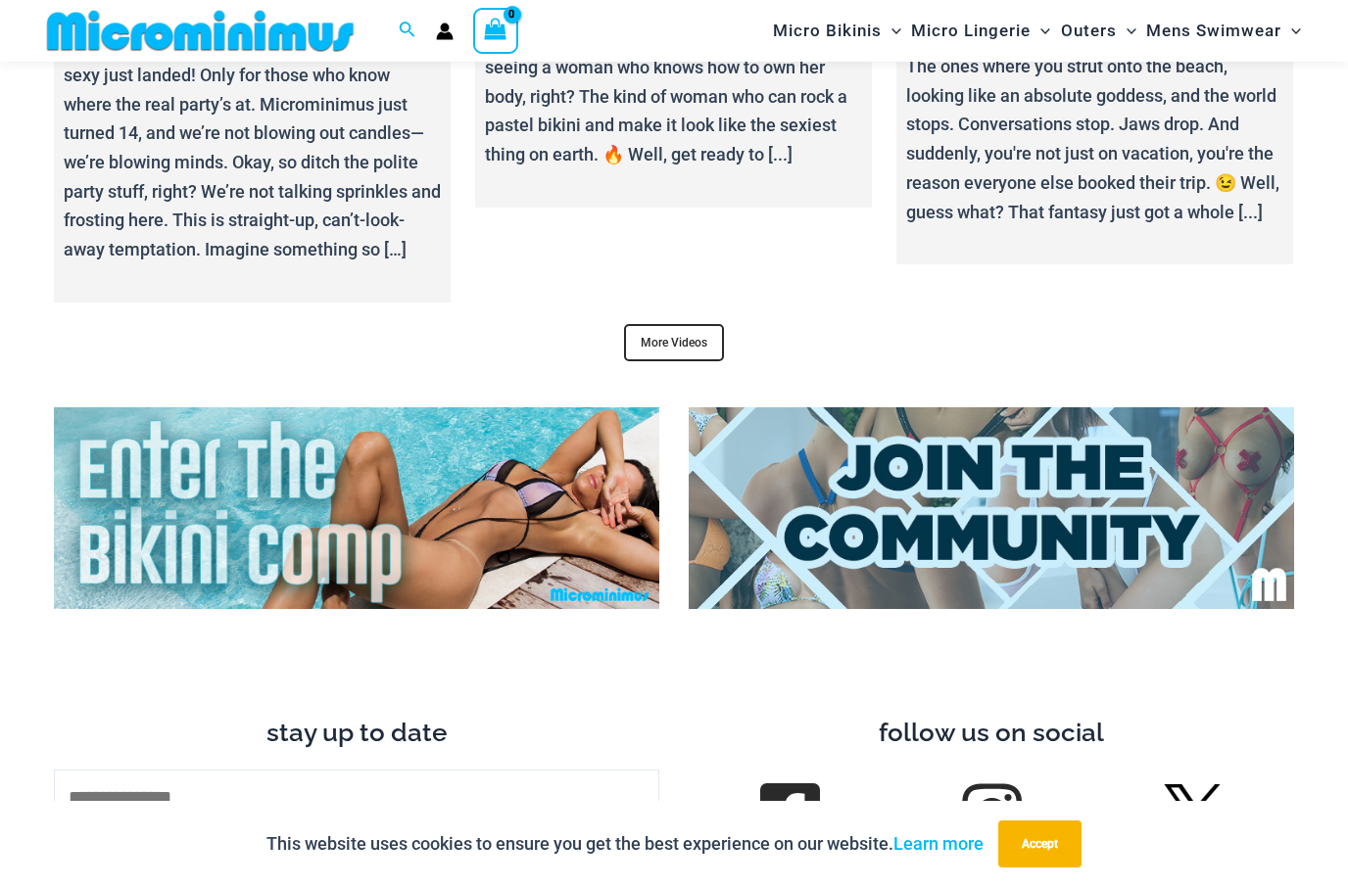 This screenshot has height=887, width=1348. I want to click on img: MM SHOP LOGO FLAT, so click(200, 30).